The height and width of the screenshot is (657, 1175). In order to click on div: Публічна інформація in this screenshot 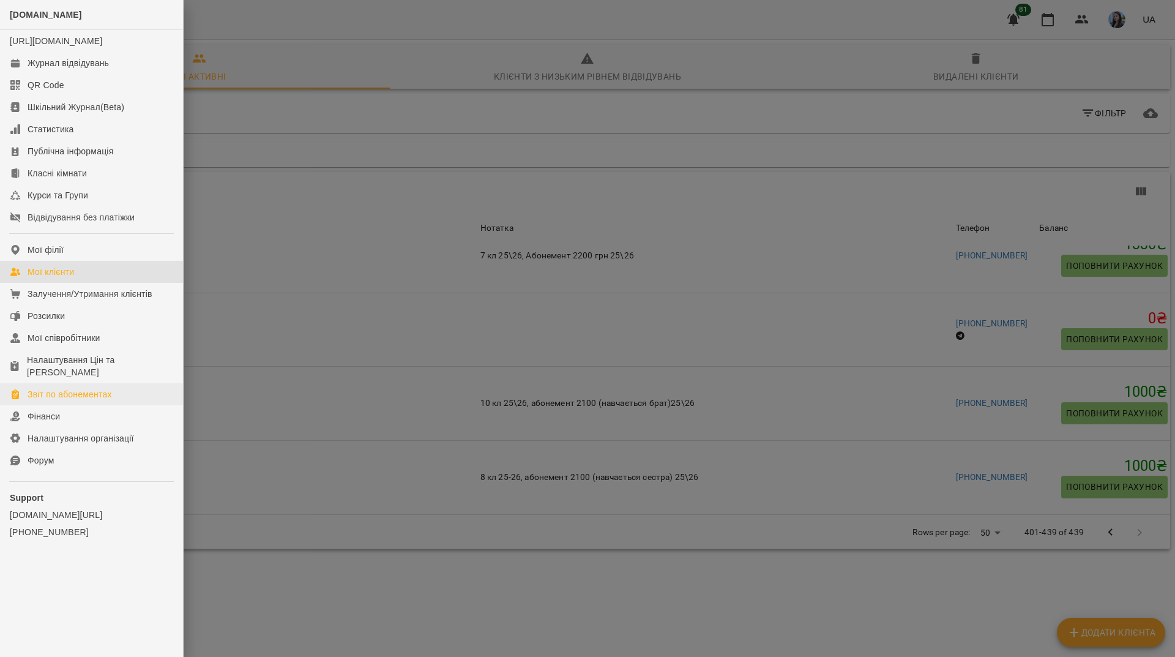, I will do `click(70, 151)`.